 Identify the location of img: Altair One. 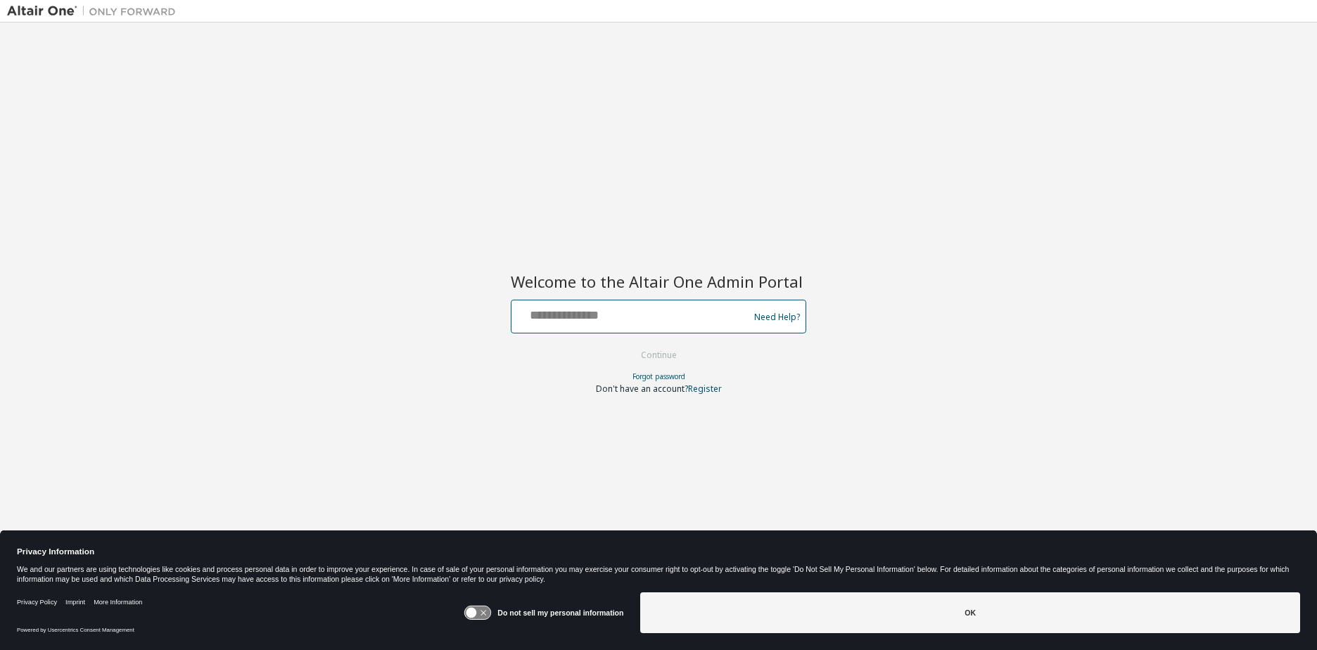
(95, 11).